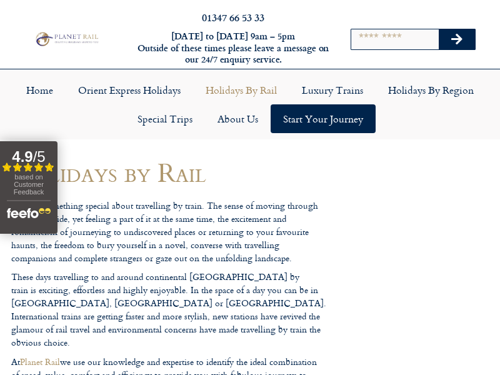  I want to click on a: Special Trips, so click(165, 119).